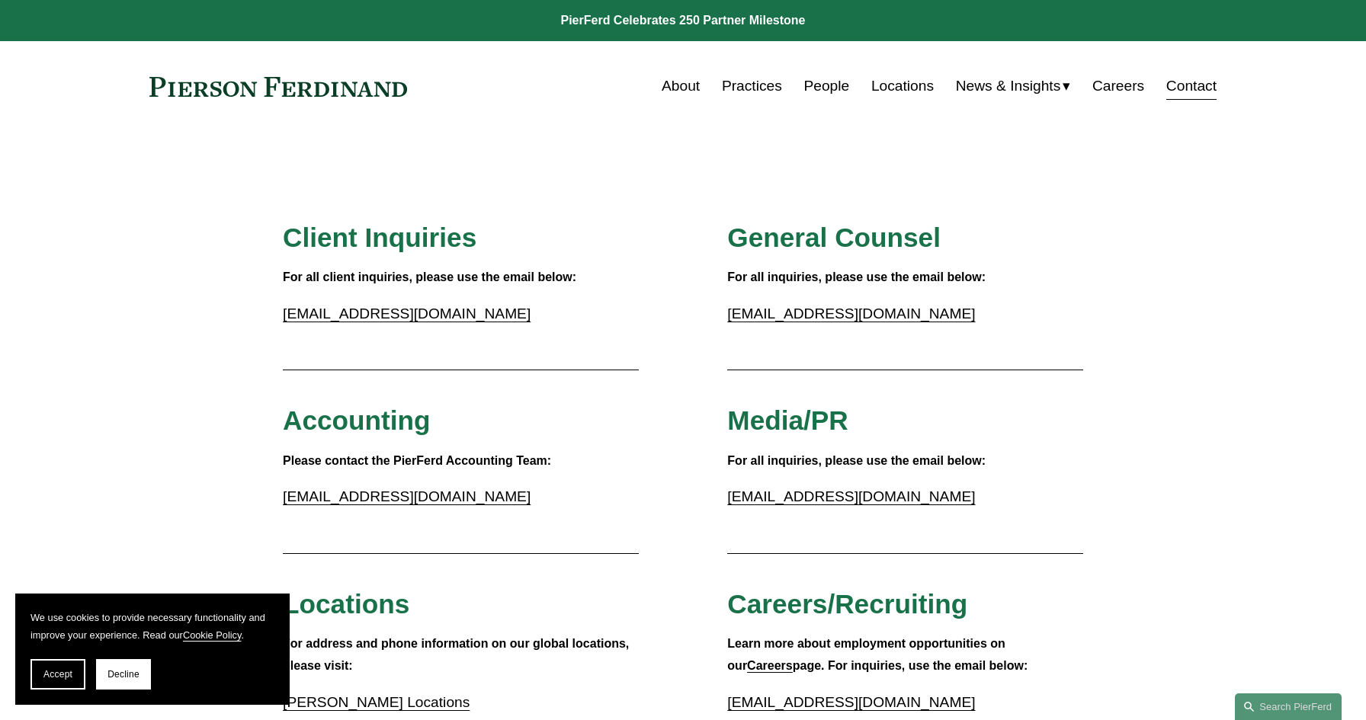 The height and width of the screenshot is (720, 1366). I want to click on p: We use cookies to provide necessary functionality and improve your experience. Read our ., so click(152, 627).